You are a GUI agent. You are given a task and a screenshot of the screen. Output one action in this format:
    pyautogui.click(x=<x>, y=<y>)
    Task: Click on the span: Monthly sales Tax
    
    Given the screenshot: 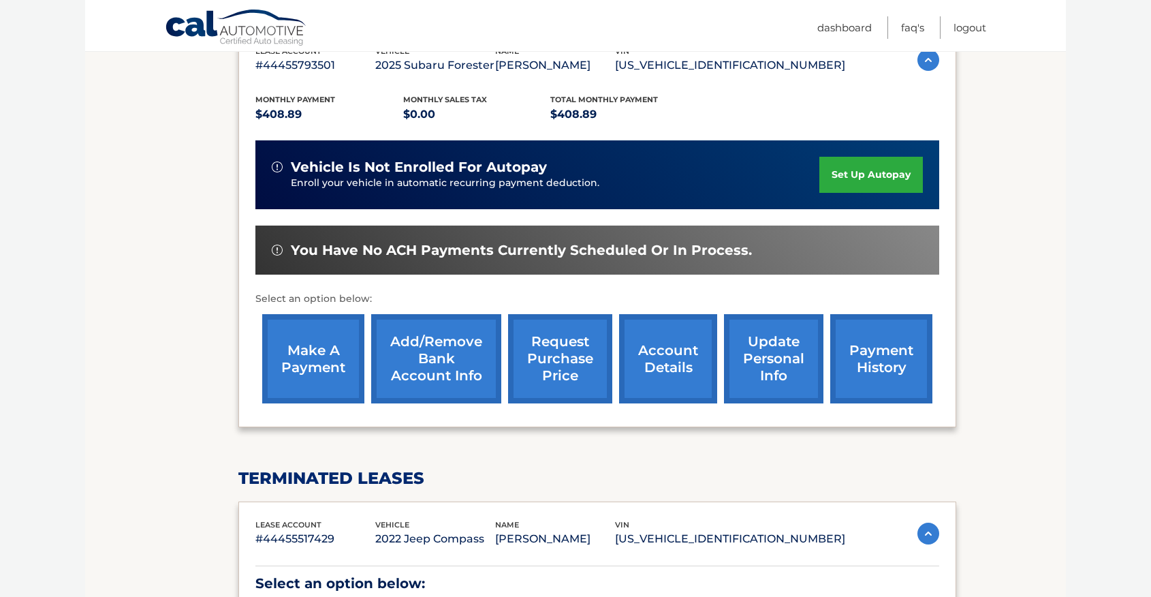 What is the action you would take?
    pyautogui.click(x=445, y=99)
    